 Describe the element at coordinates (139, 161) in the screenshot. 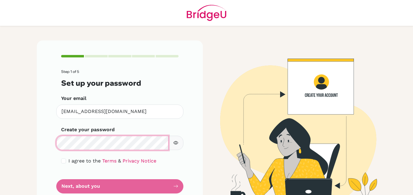

I see `a: Privacy Notice` at that location.